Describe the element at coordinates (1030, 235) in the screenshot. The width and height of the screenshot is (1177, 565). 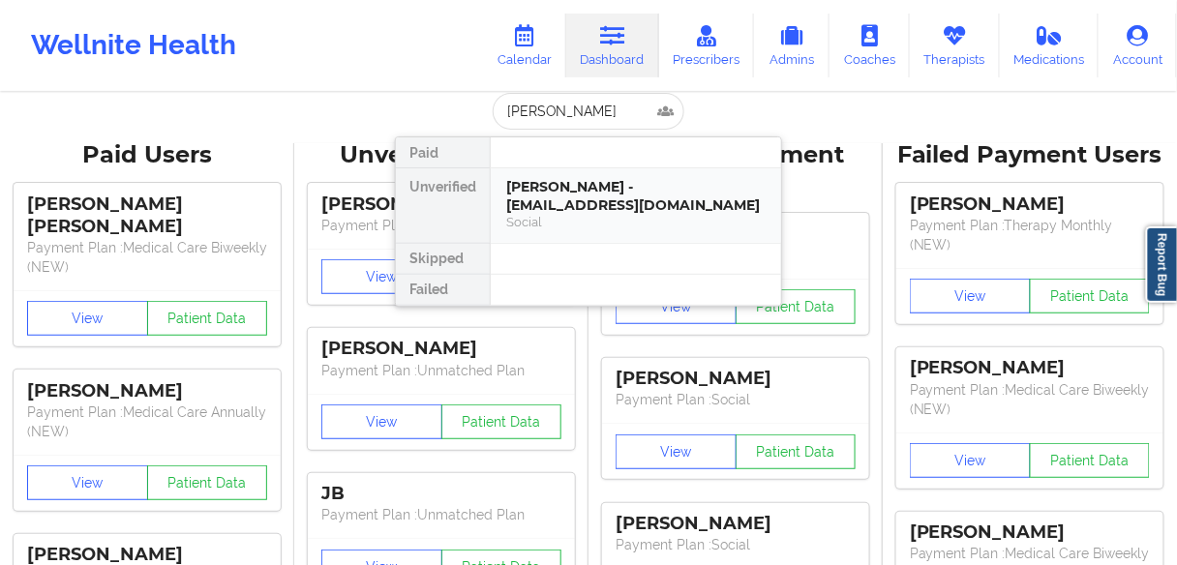
I see `p: Payment Plan : Therapy Monthly (NEW)` at that location.